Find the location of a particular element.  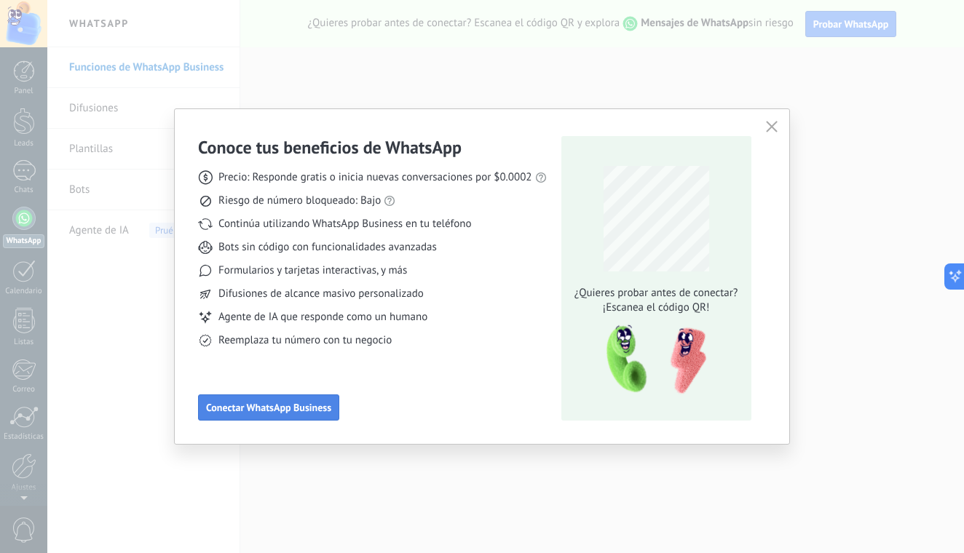

span: Difusiones de alcance masivo personalizado is located at coordinates (321, 294).